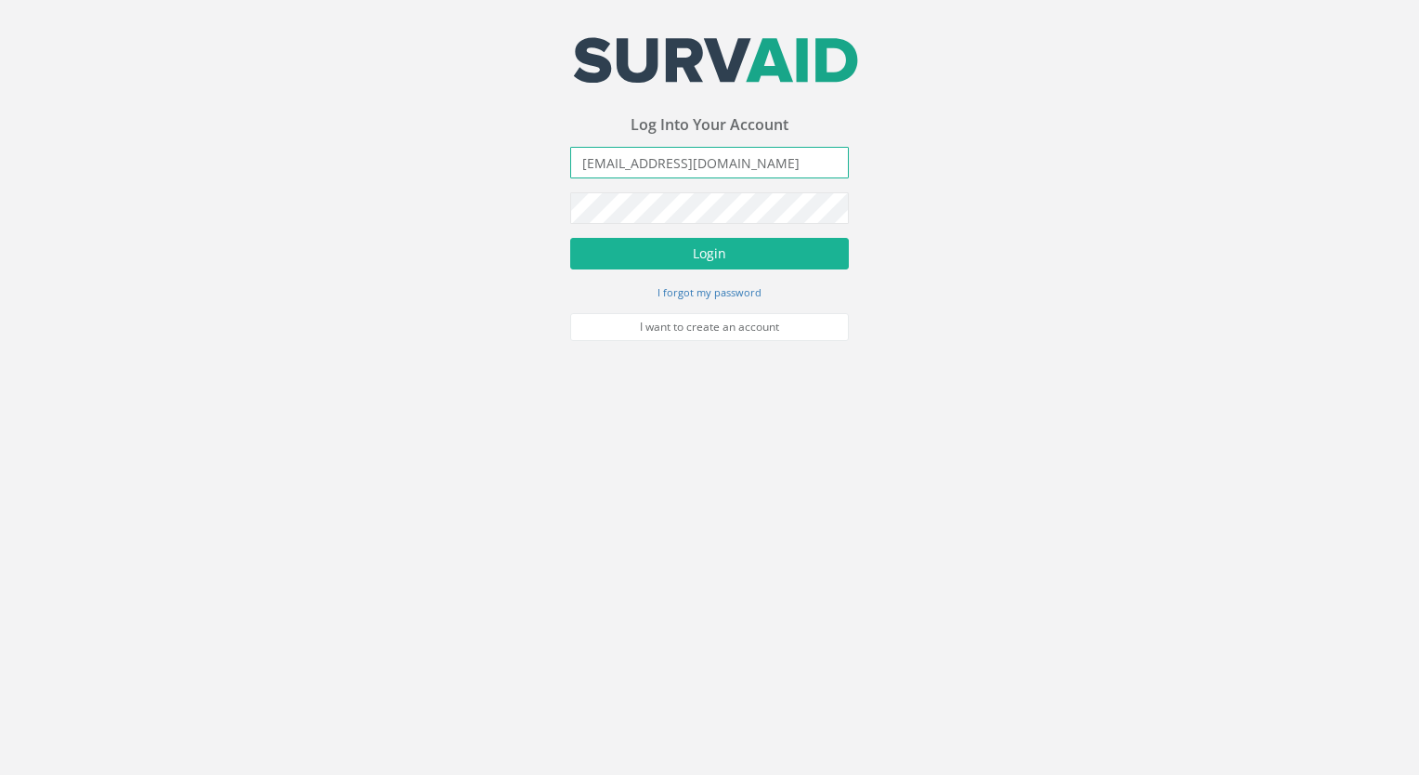 The height and width of the screenshot is (775, 1419). Describe the element at coordinates (710, 125) in the screenshot. I see `h3: Log Into Your Account` at that location.